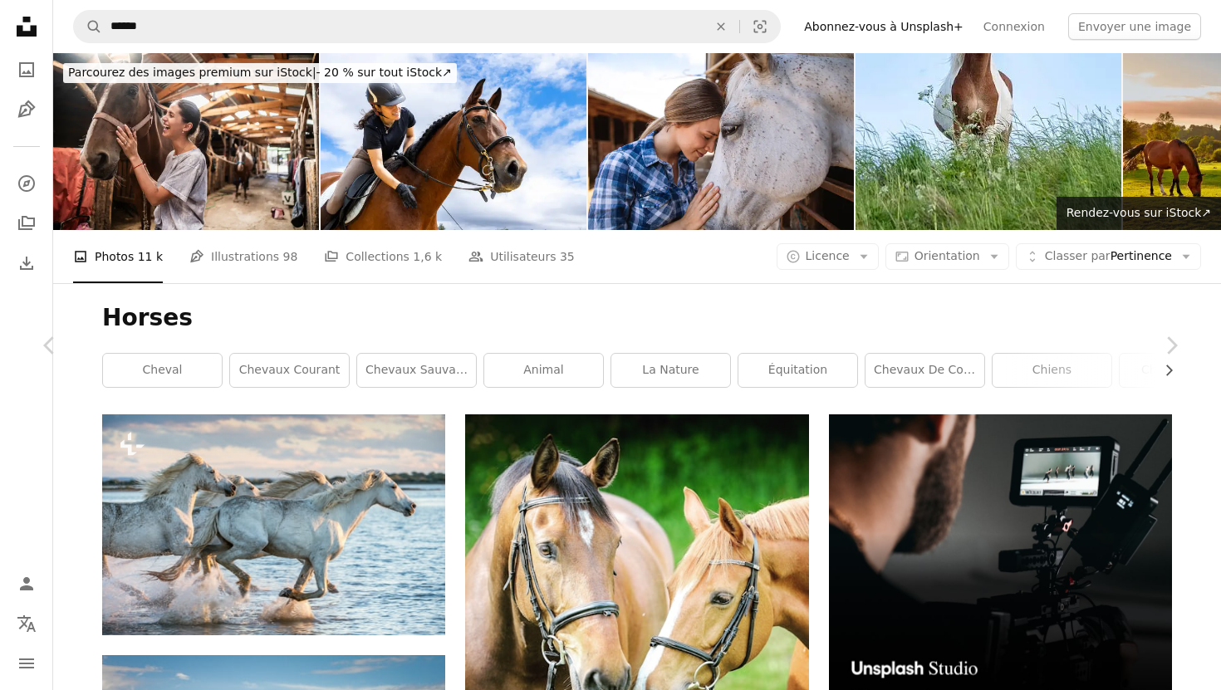 Image resolution: width=1221 pixels, height=690 pixels. I want to click on a: Abonnez-vous à Unsplash+, so click(884, 27).